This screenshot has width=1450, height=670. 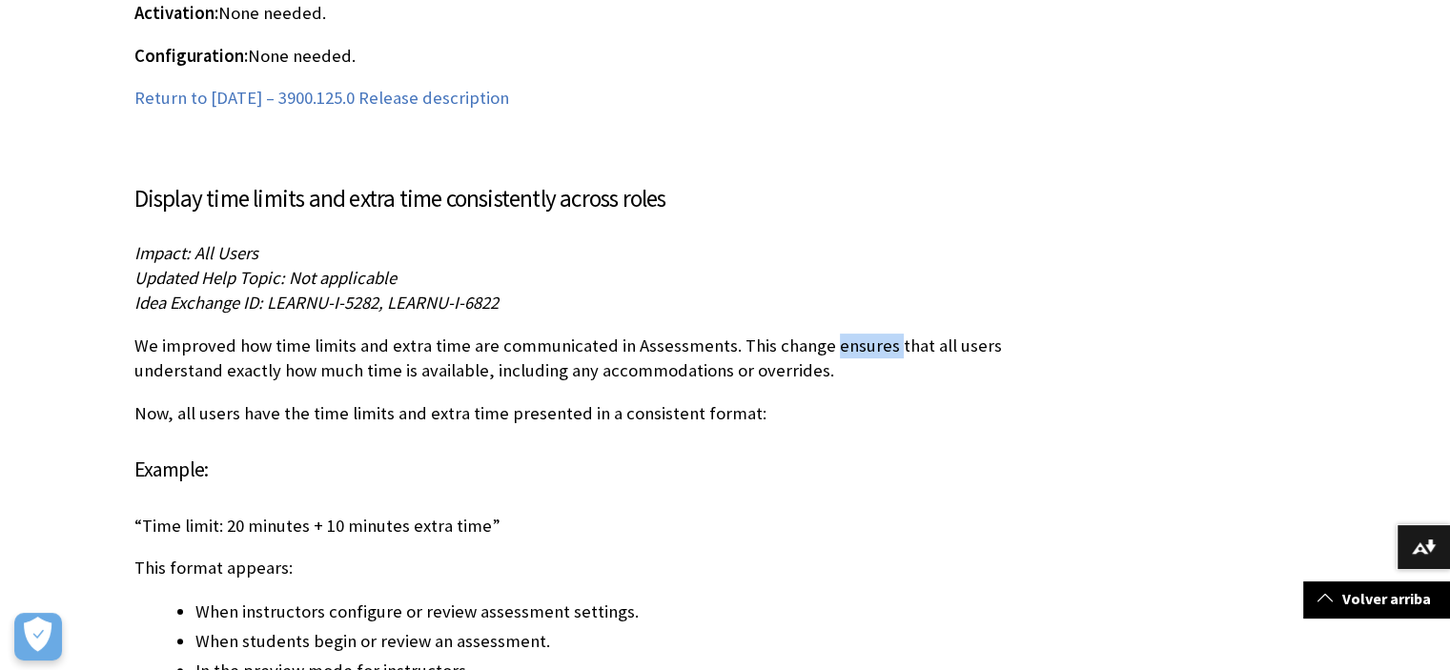 What do you see at coordinates (1377, 599) in the screenshot?
I see `a: Volver arriba` at bounding box center [1377, 599].